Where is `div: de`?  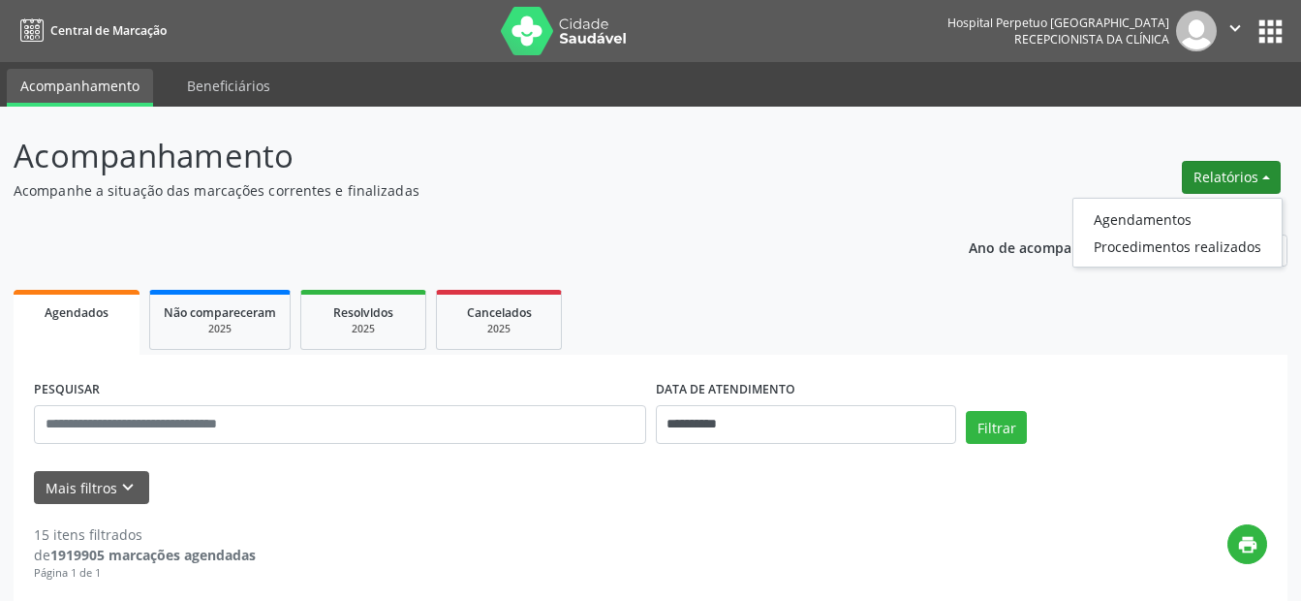
div: de is located at coordinates (144, 554).